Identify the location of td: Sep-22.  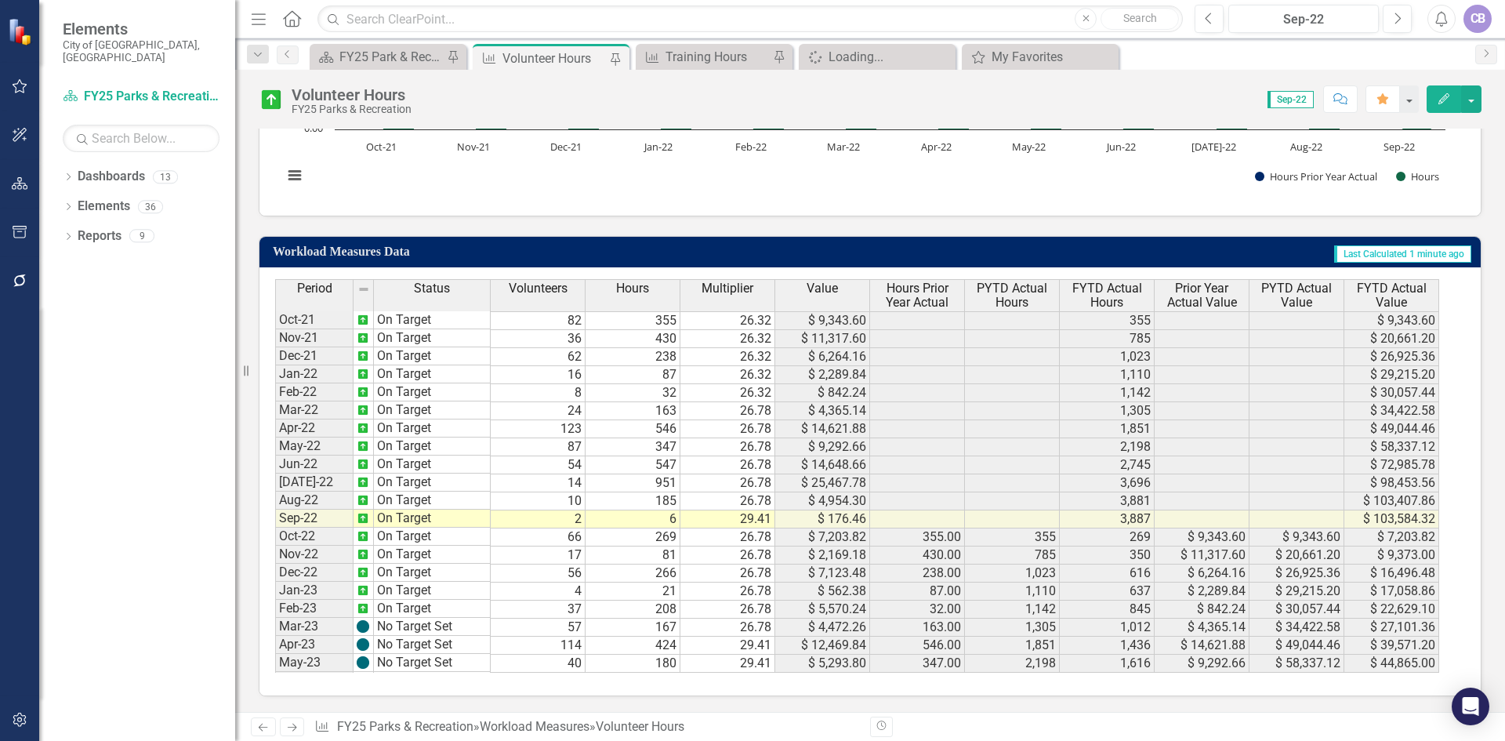
(314, 518).